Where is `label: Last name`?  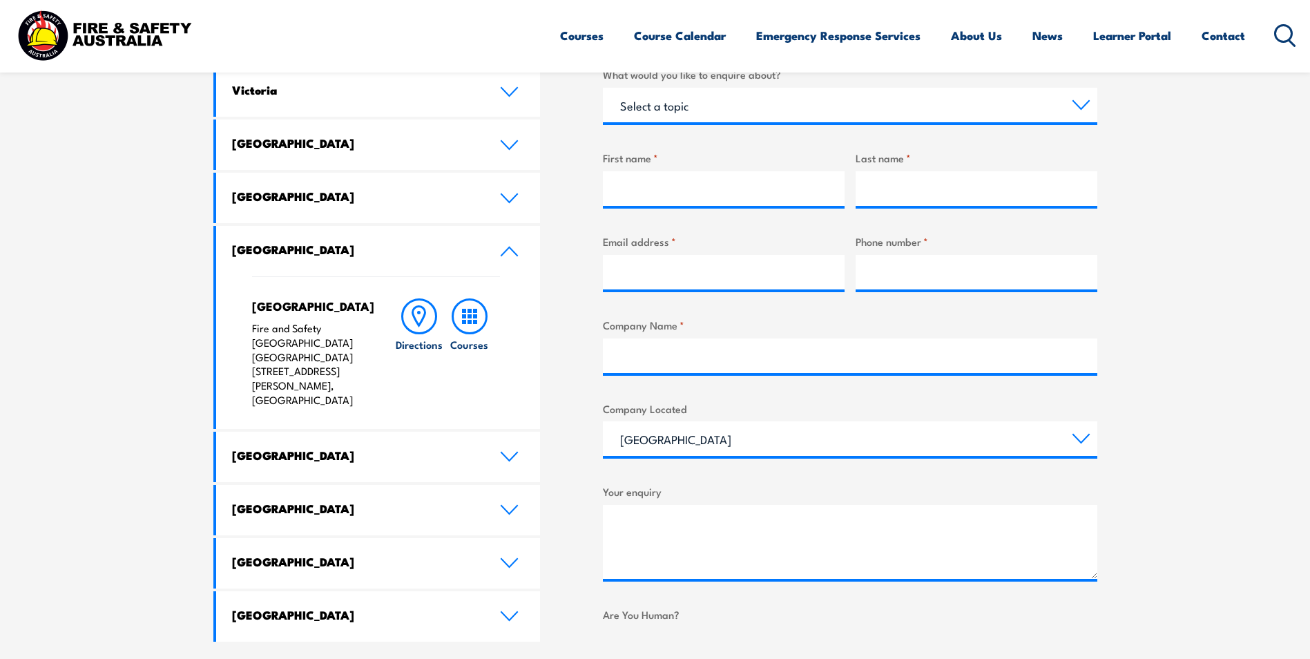 label: Last name is located at coordinates (976, 157).